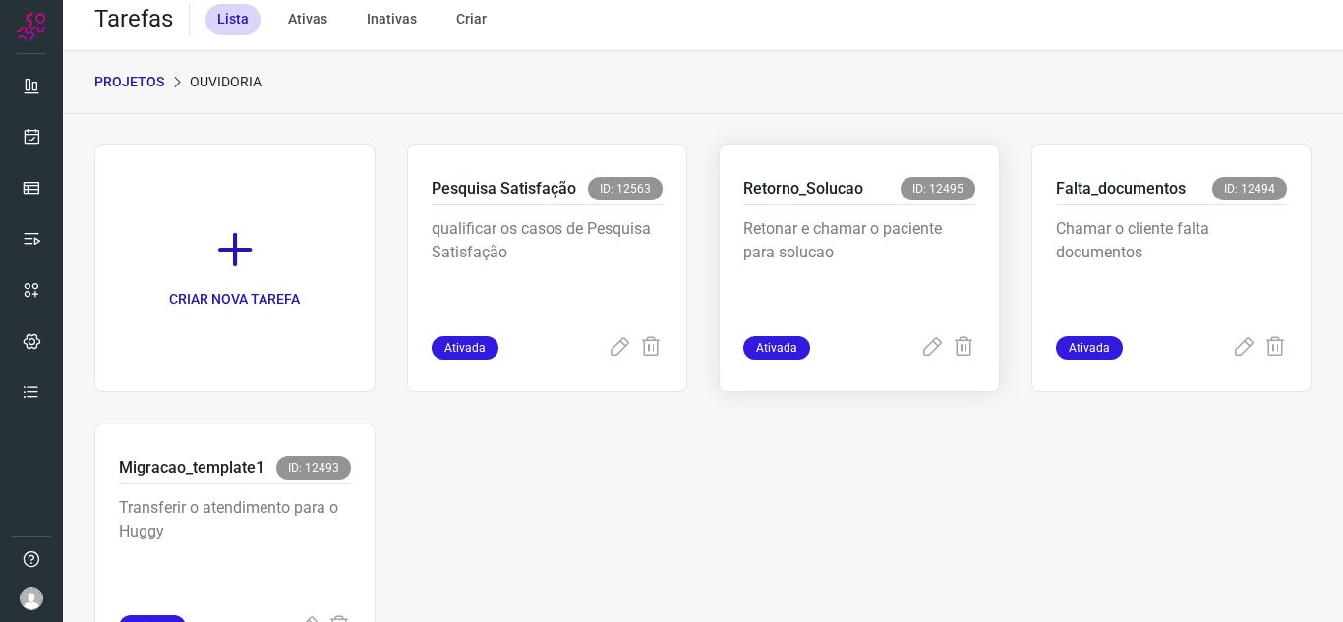  I want to click on p: Pesquisa Satisfação, so click(503, 189).